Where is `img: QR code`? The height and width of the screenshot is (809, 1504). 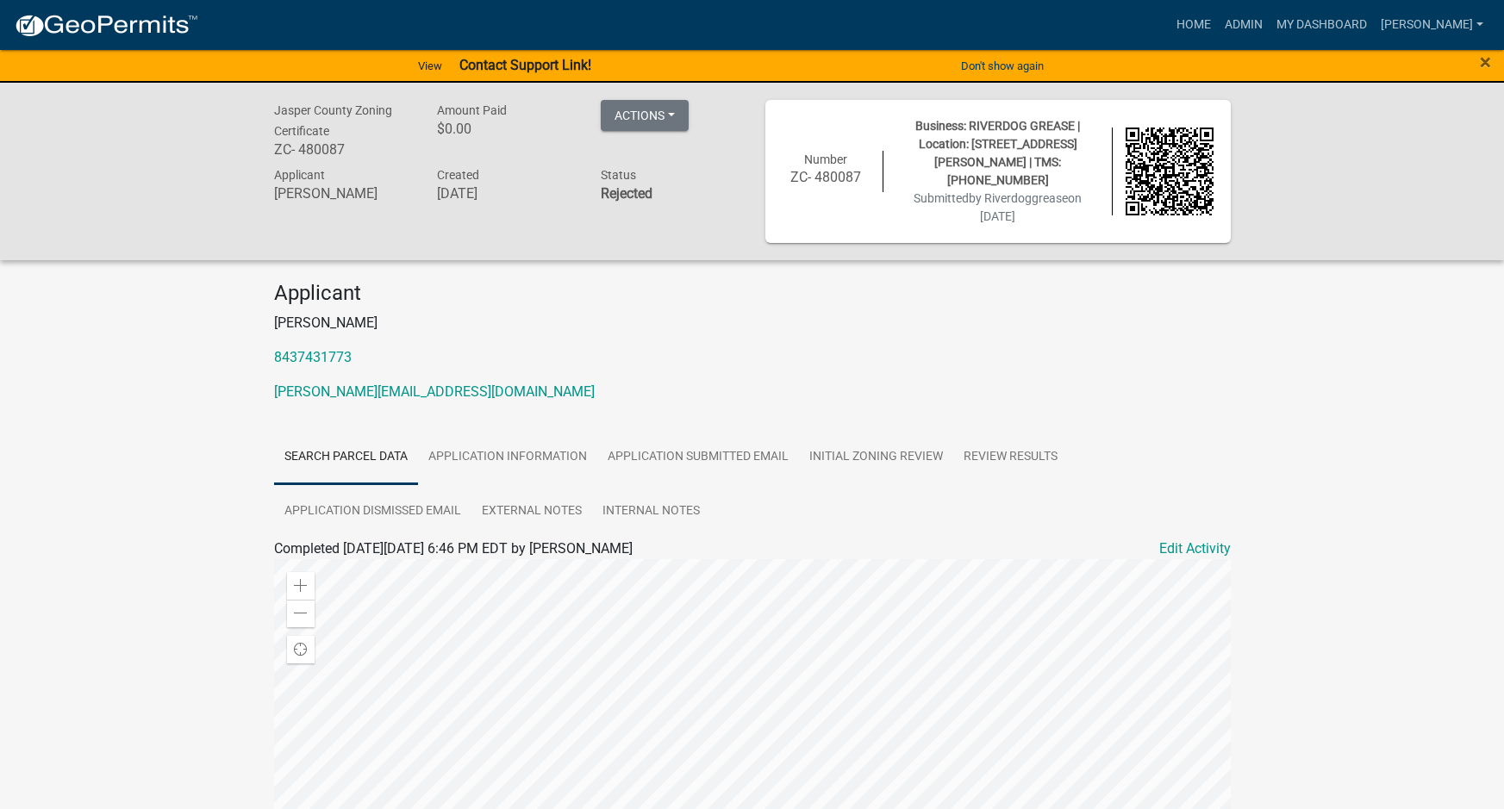
img: QR code is located at coordinates (1169, 171).